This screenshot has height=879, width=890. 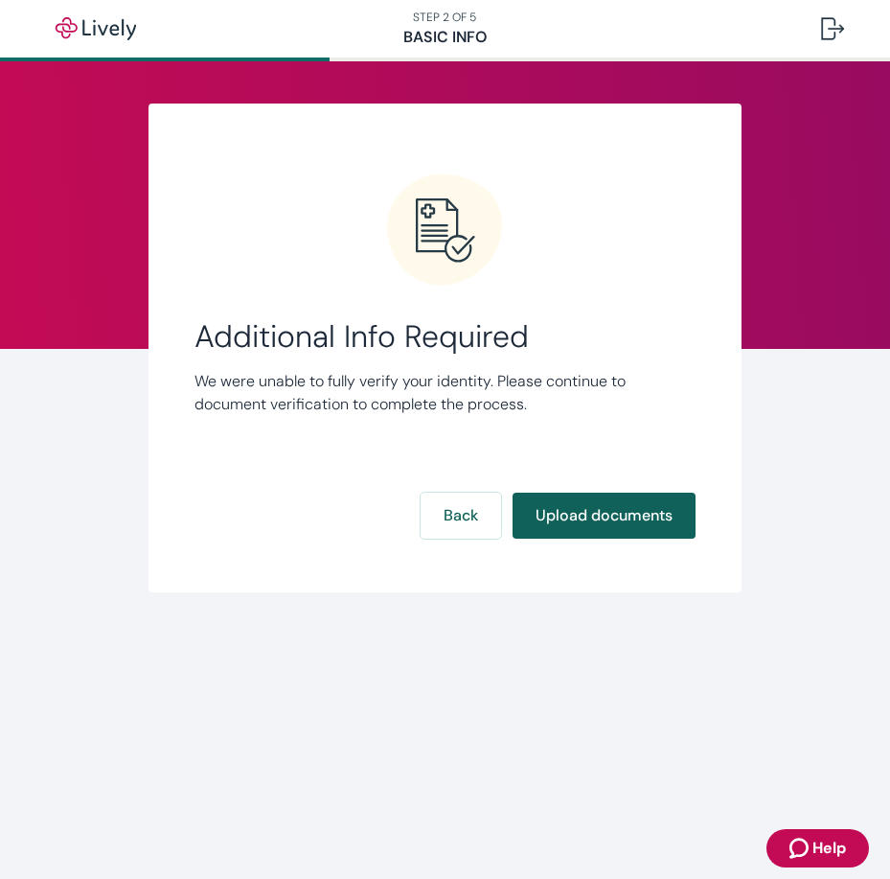 I want to click on span: Additional Info Required, so click(x=445, y=336).